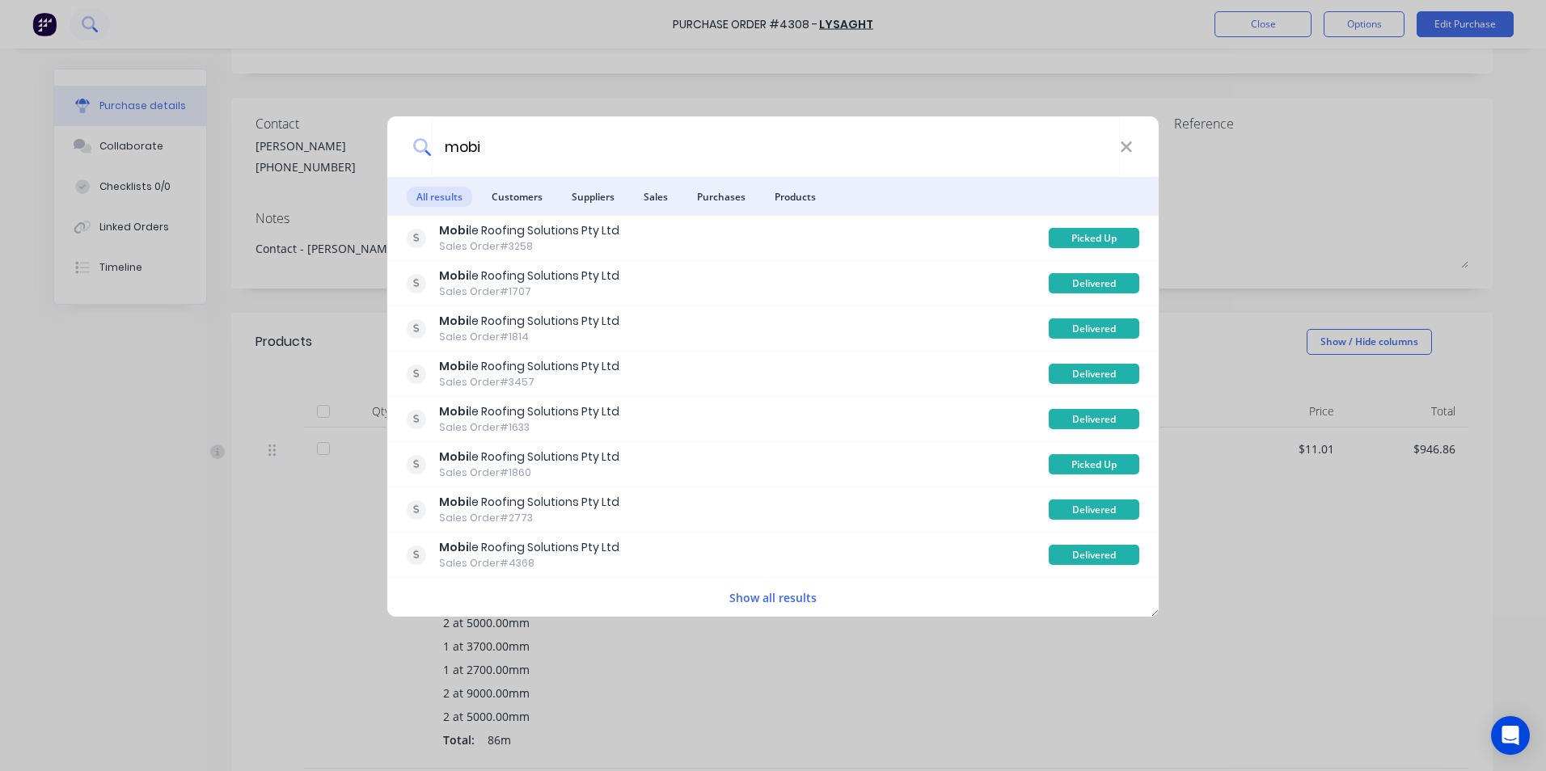 This screenshot has width=1546, height=771. What do you see at coordinates (529, 428) in the screenshot?
I see `div: Sales Order #1633` at bounding box center [529, 428].